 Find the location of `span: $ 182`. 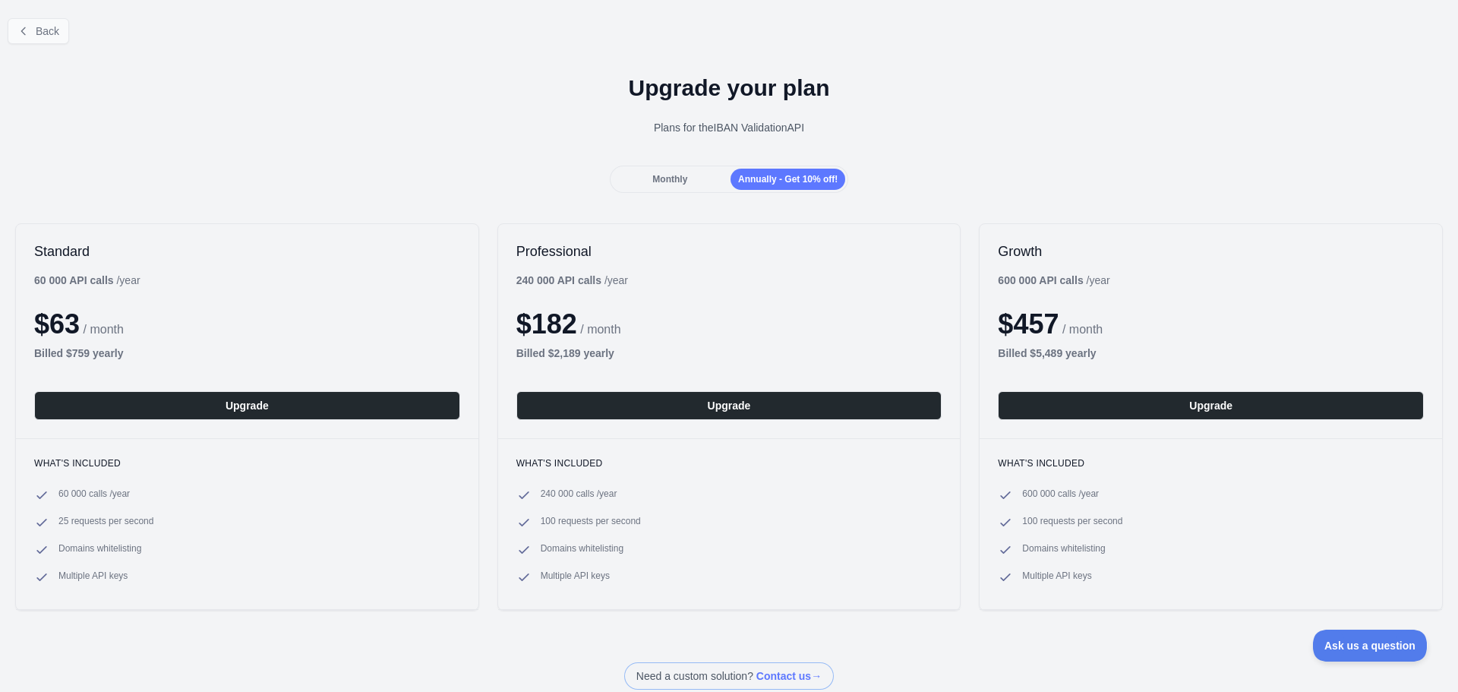

span: $ 182 is located at coordinates (547, 323).